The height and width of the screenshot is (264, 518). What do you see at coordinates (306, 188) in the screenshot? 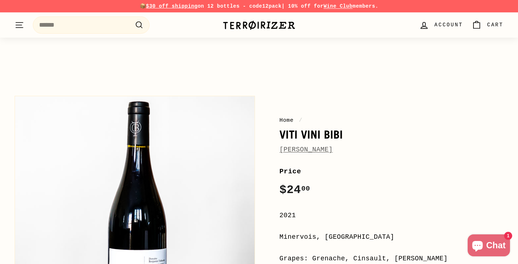
I see `sup: 00` at bounding box center [306, 188].